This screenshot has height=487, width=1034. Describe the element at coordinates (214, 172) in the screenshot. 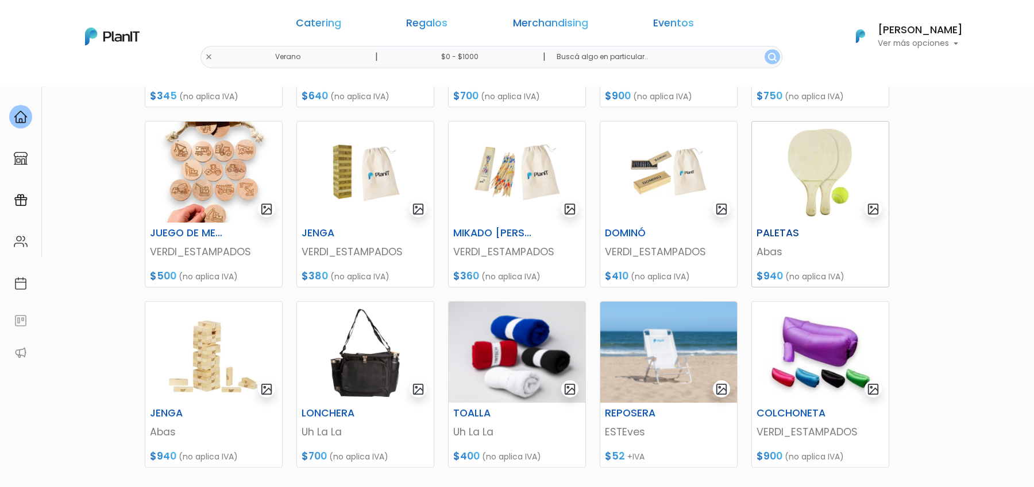

I see `img: thumb_2000___2000-Photoroom_-_2024-09-24T103210.271.jpg` at that location.